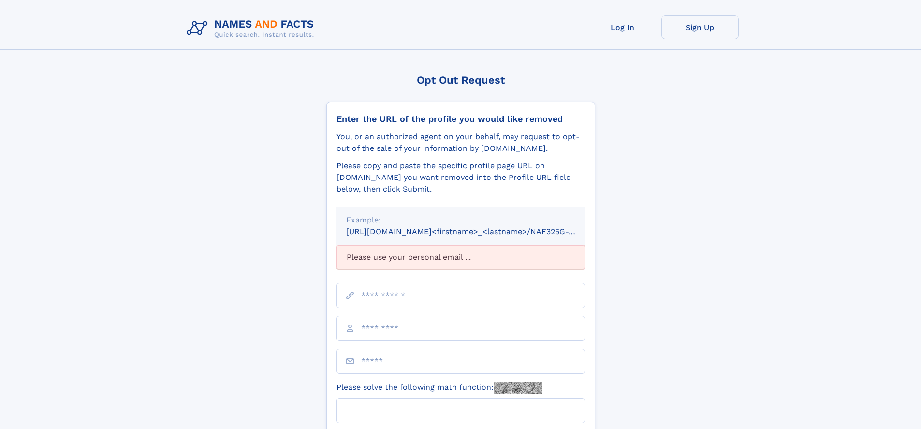 The height and width of the screenshot is (429, 921). What do you see at coordinates (700, 27) in the screenshot?
I see `a: Sign Up` at bounding box center [700, 27].